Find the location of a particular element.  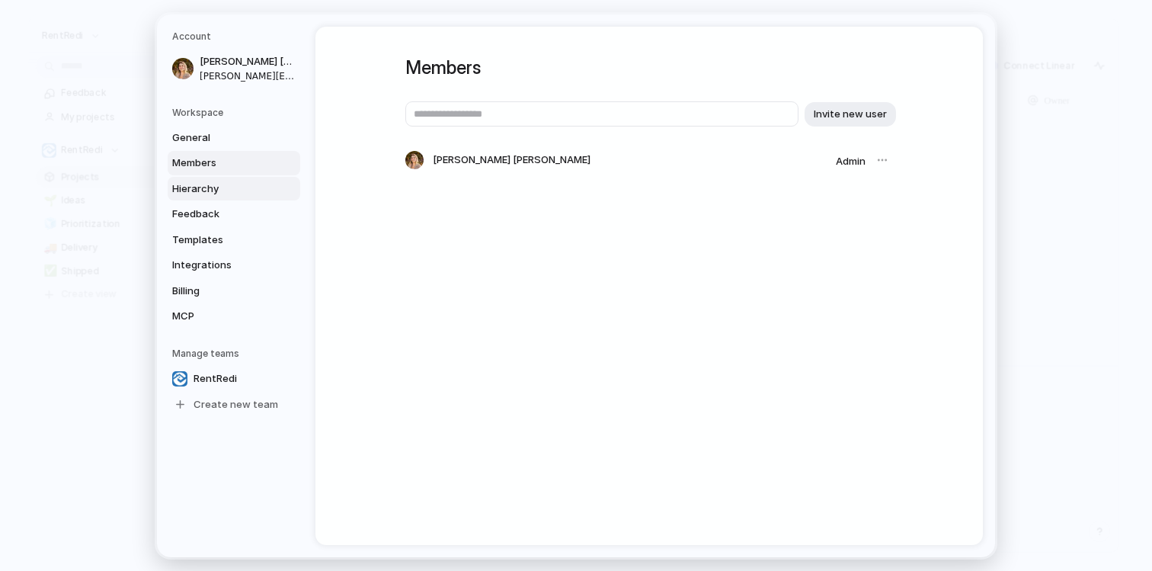

span: Billing is located at coordinates (221, 290).